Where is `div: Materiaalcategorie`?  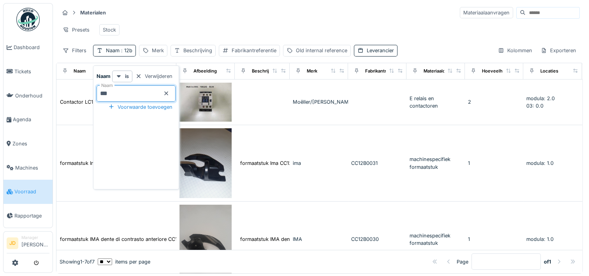 div: Materiaalcategorie is located at coordinates (443, 71).